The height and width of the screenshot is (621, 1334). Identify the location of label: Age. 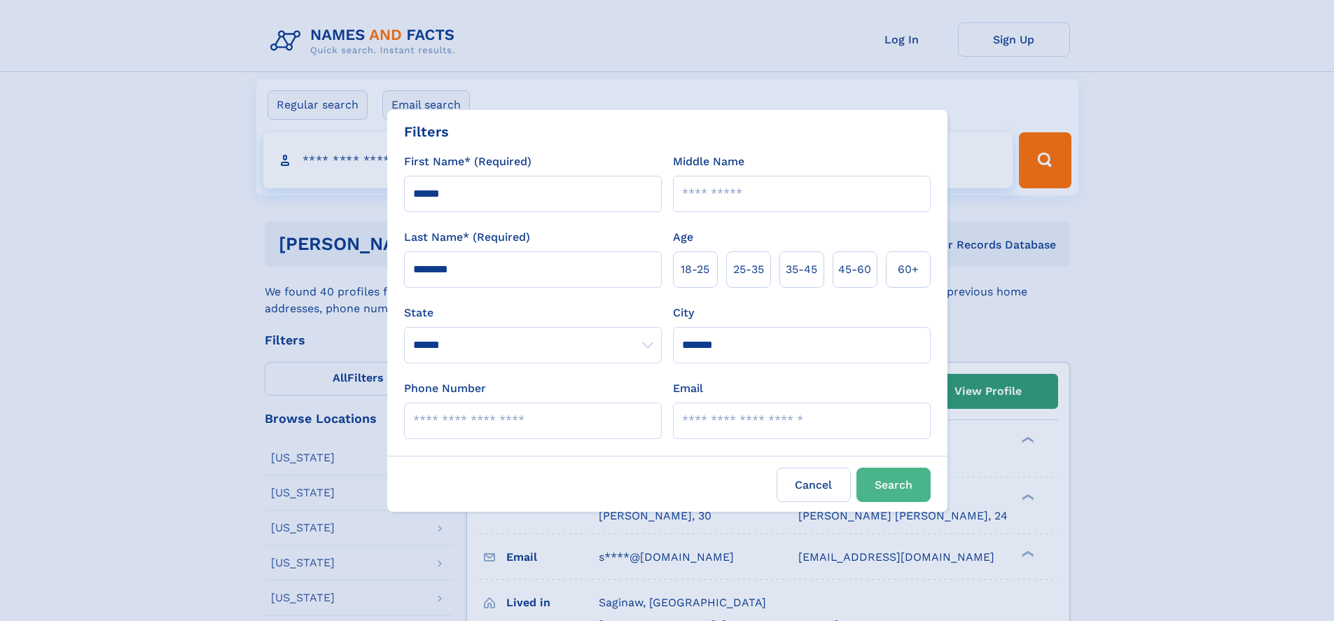
(683, 237).